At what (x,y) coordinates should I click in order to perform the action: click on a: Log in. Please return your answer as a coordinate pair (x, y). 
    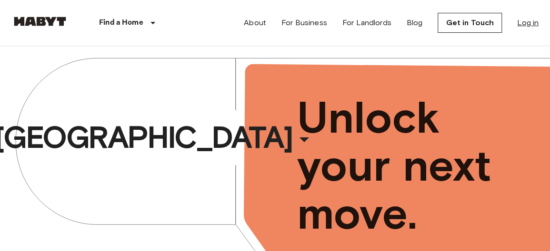
    Looking at the image, I should click on (527, 23).